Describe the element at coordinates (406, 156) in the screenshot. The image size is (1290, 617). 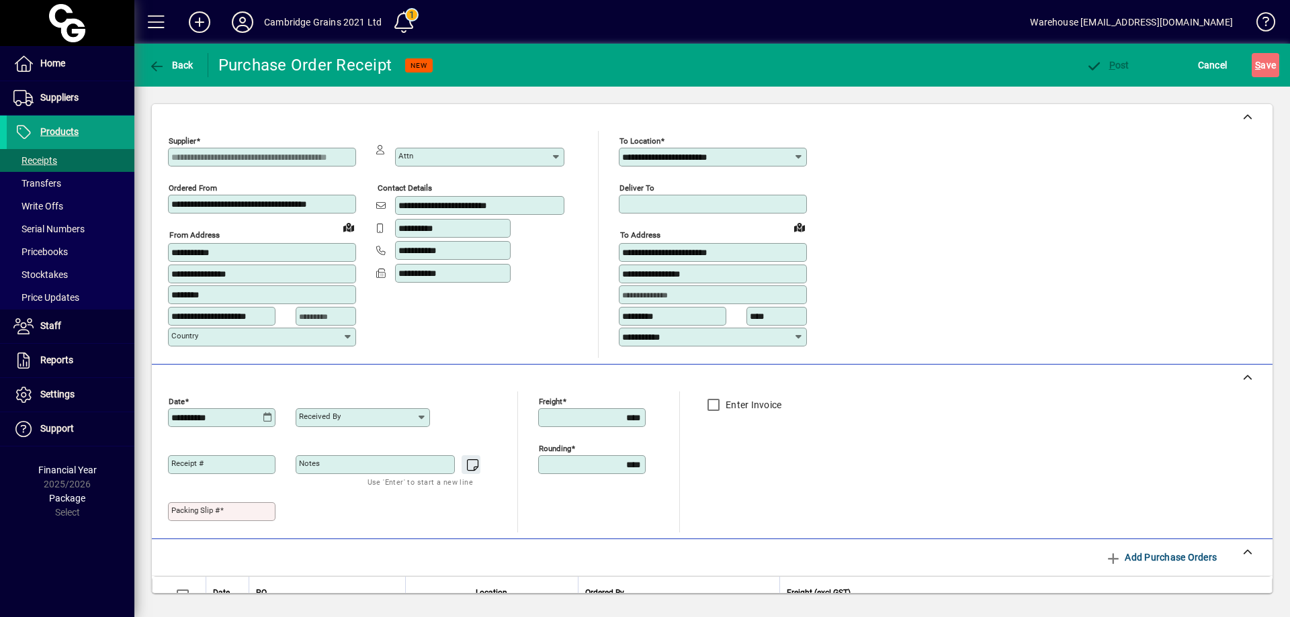
I see `mat-label: Attn` at that location.